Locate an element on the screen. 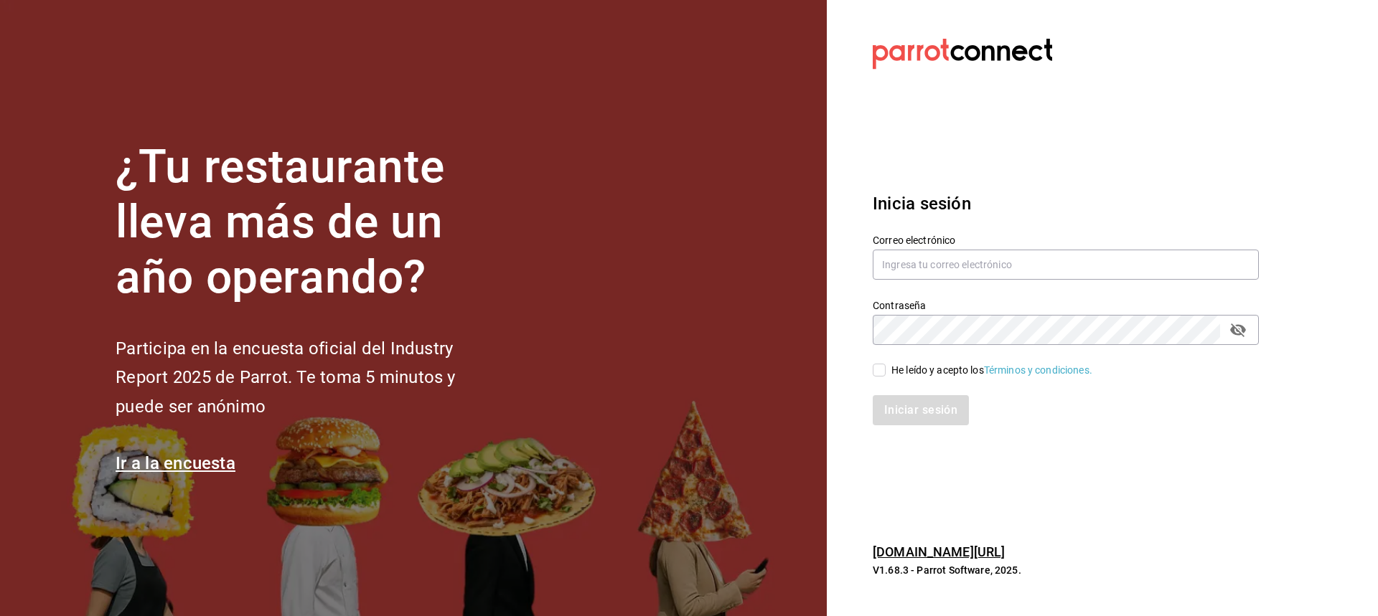 The image size is (1378, 616). h1: ¿Tu restaurante lleva más de un año operando? is located at coordinates (309, 222).